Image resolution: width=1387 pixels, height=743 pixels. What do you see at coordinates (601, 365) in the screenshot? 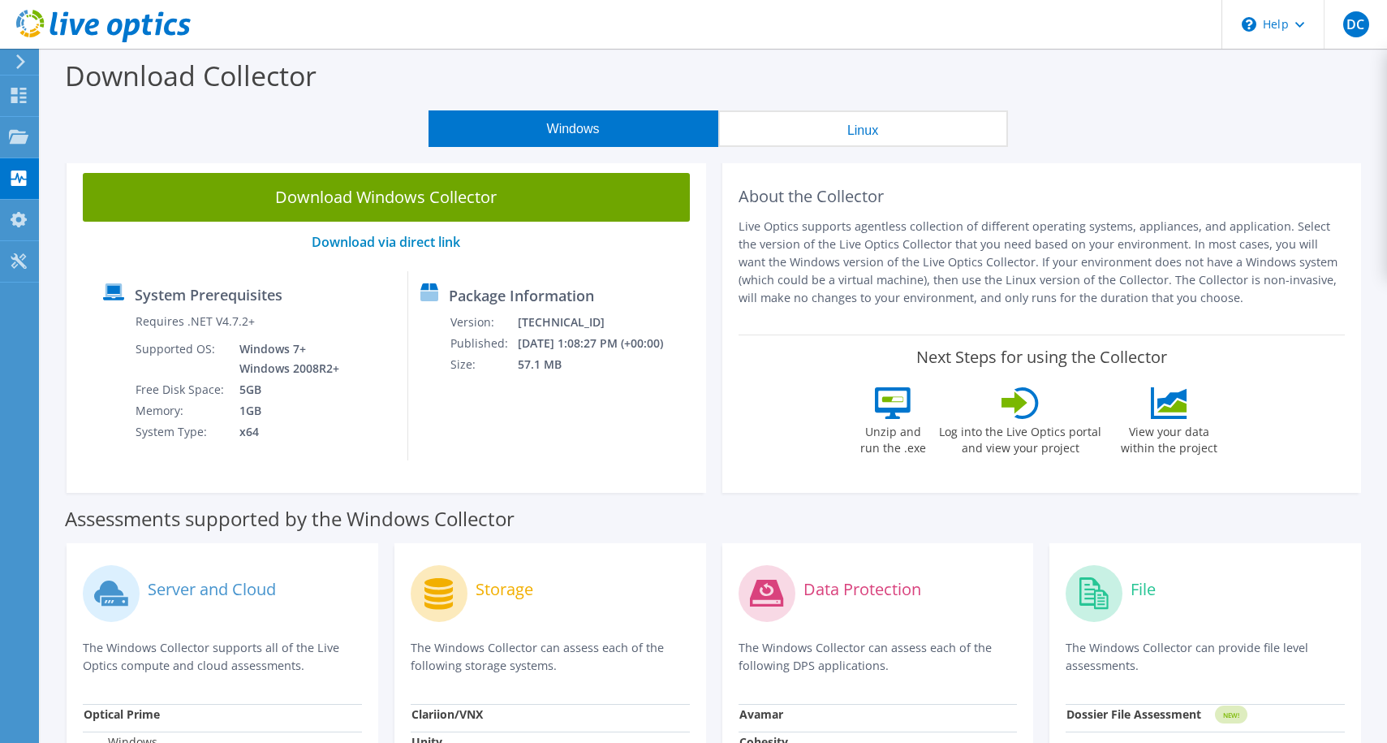
I see `td: 57.1 MB` at bounding box center [601, 365].